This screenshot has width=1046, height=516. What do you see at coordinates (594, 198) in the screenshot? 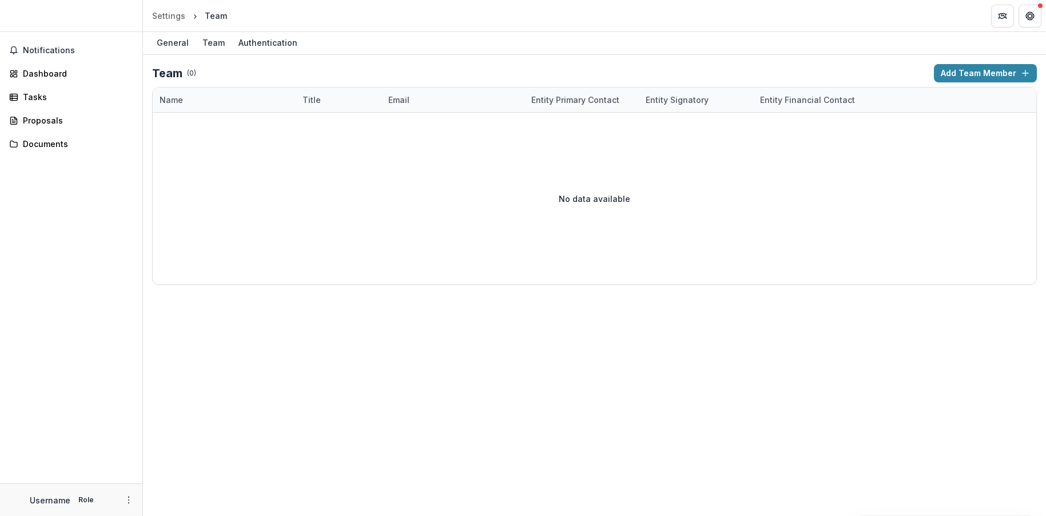
I see `p: No data available` at bounding box center [594, 198].